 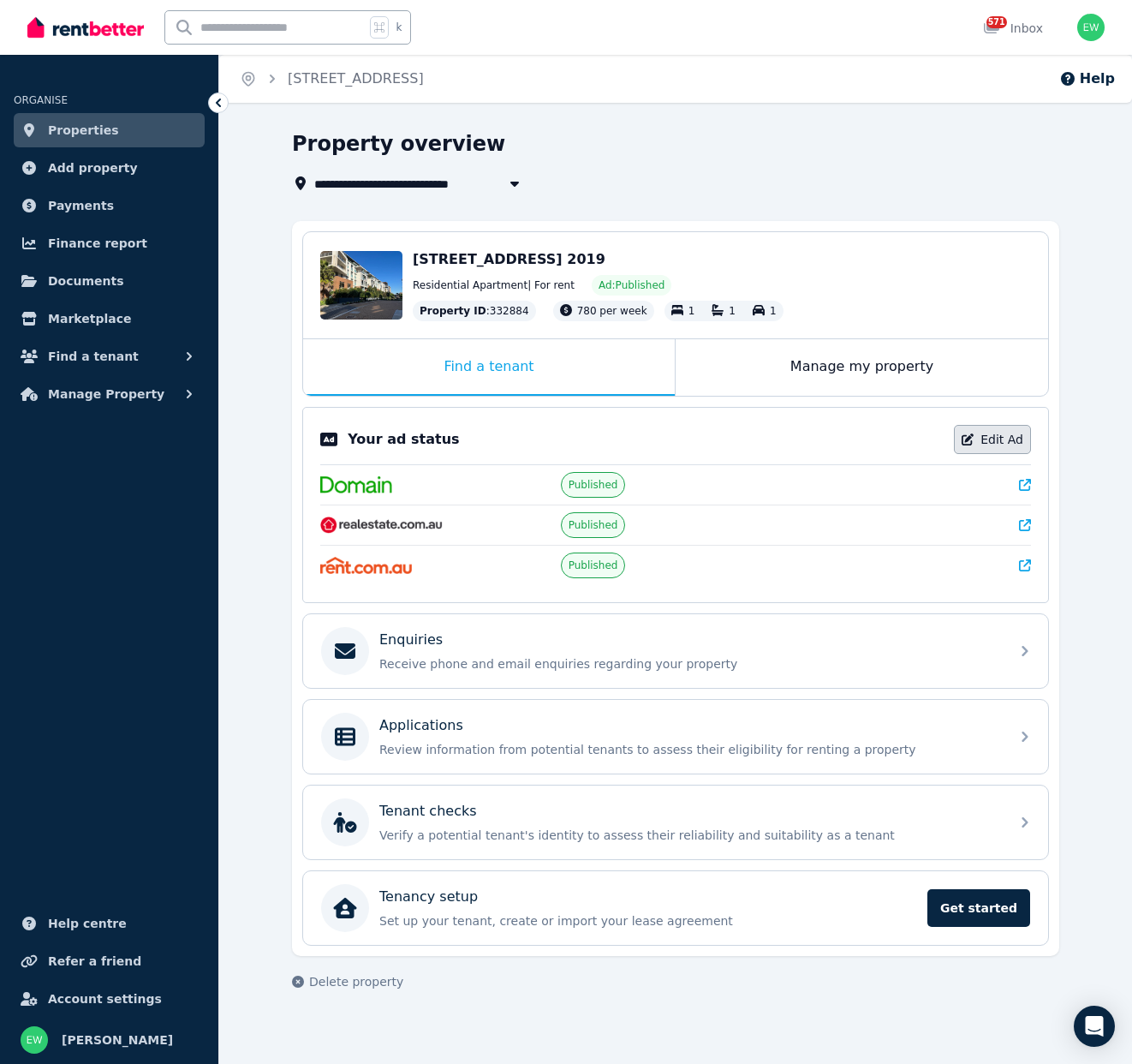 I want to click on span: Properties, so click(x=83, y=131).